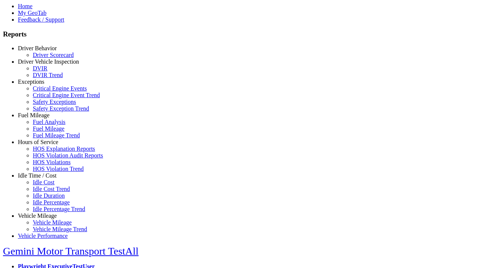 This screenshot has height=268, width=477. Describe the element at coordinates (60, 88) in the screenshot. I see `a: Critical Engine Events` at that location.